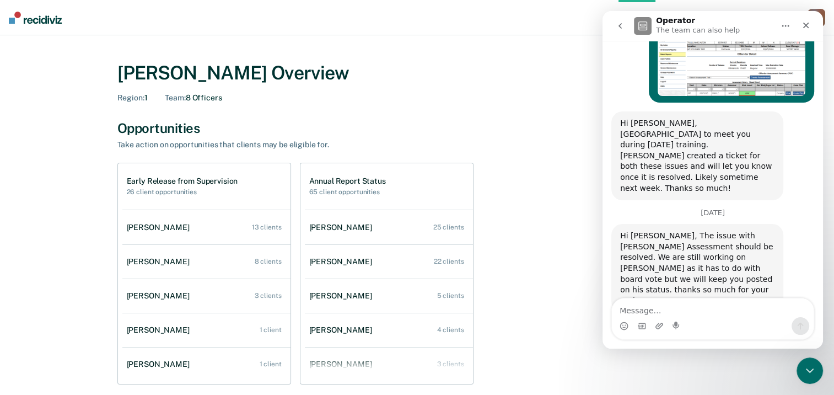 Image resolution: width=834 pixels, height=395 pixels. Describe the element at coordinates (267, 227) in the screenshot. I see `div: 13 clients` at that location.